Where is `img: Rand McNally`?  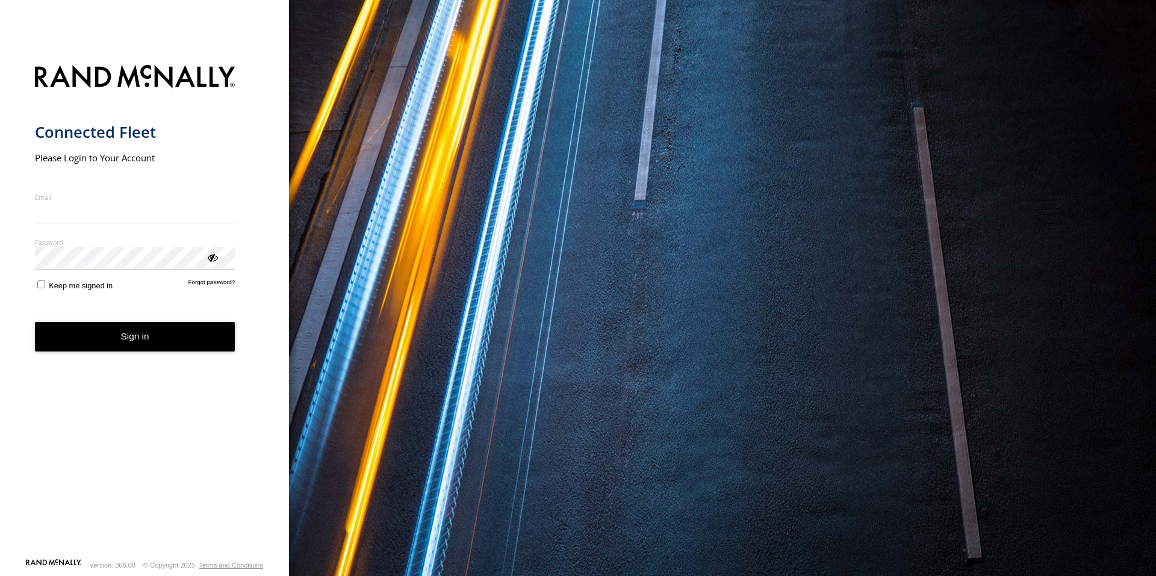
img: Rand McNally is located at coordinates (135, 78).